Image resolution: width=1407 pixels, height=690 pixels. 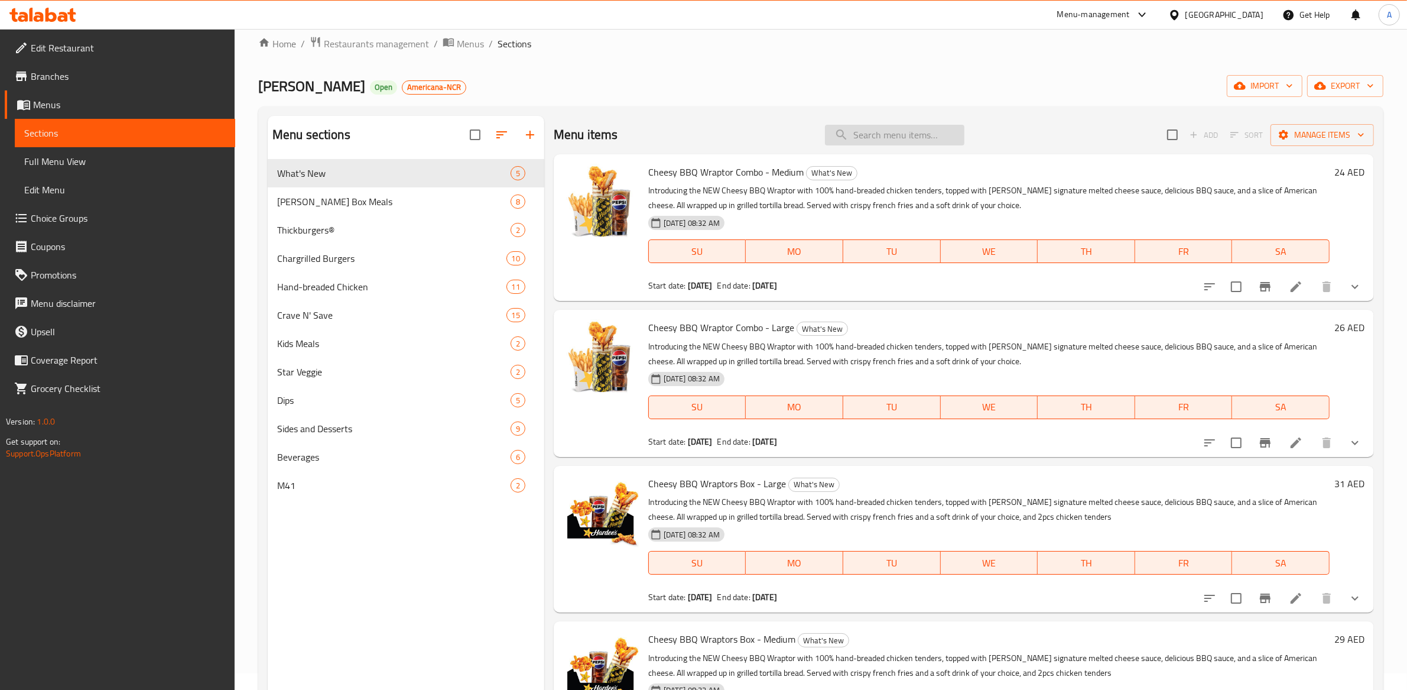 I want to click on span: WE, so click(x=989, y=563).